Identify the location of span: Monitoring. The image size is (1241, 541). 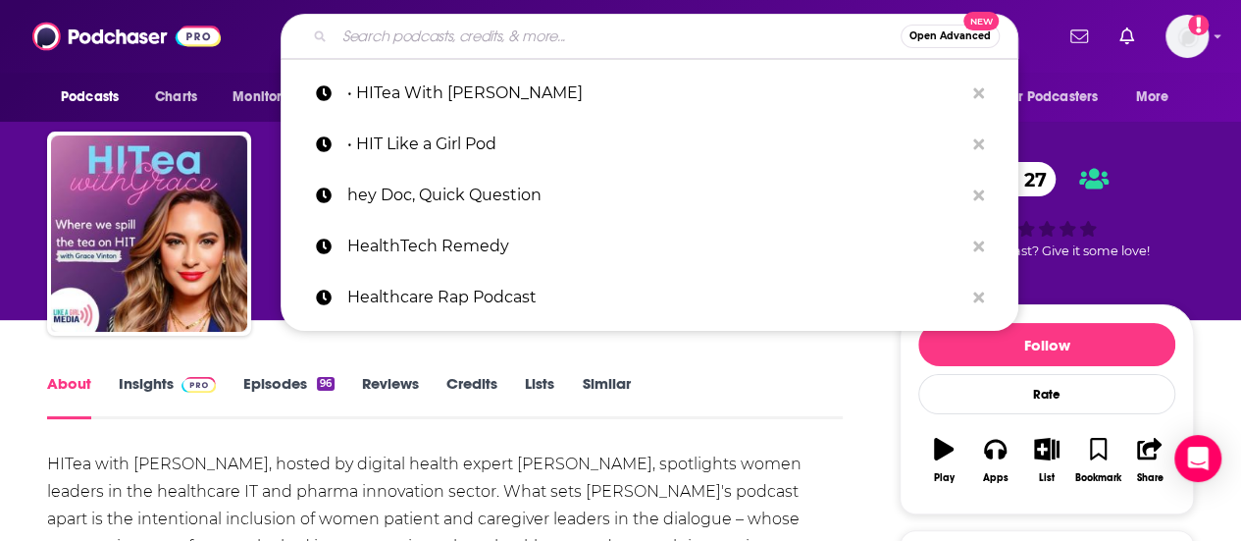
(267, 97).